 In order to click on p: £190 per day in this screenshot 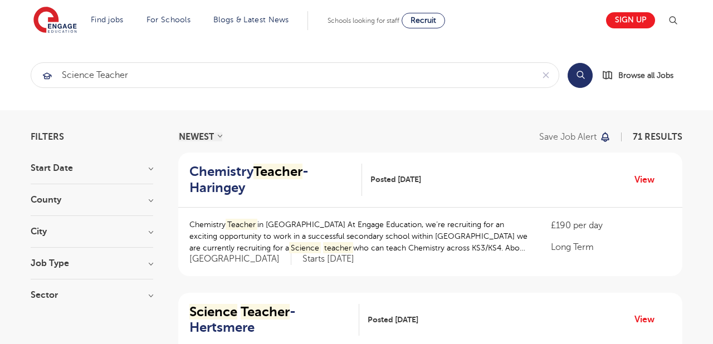, I will do `click(611, 226)`.